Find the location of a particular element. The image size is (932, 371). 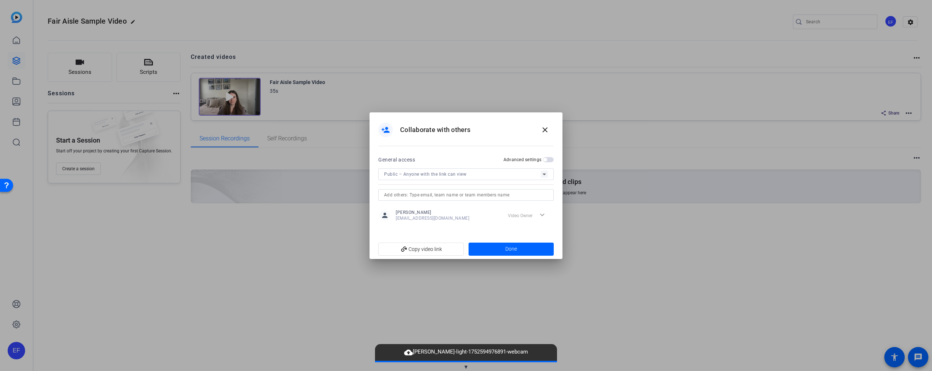

mat-icon: person_add is located at coordinates (386, 130).